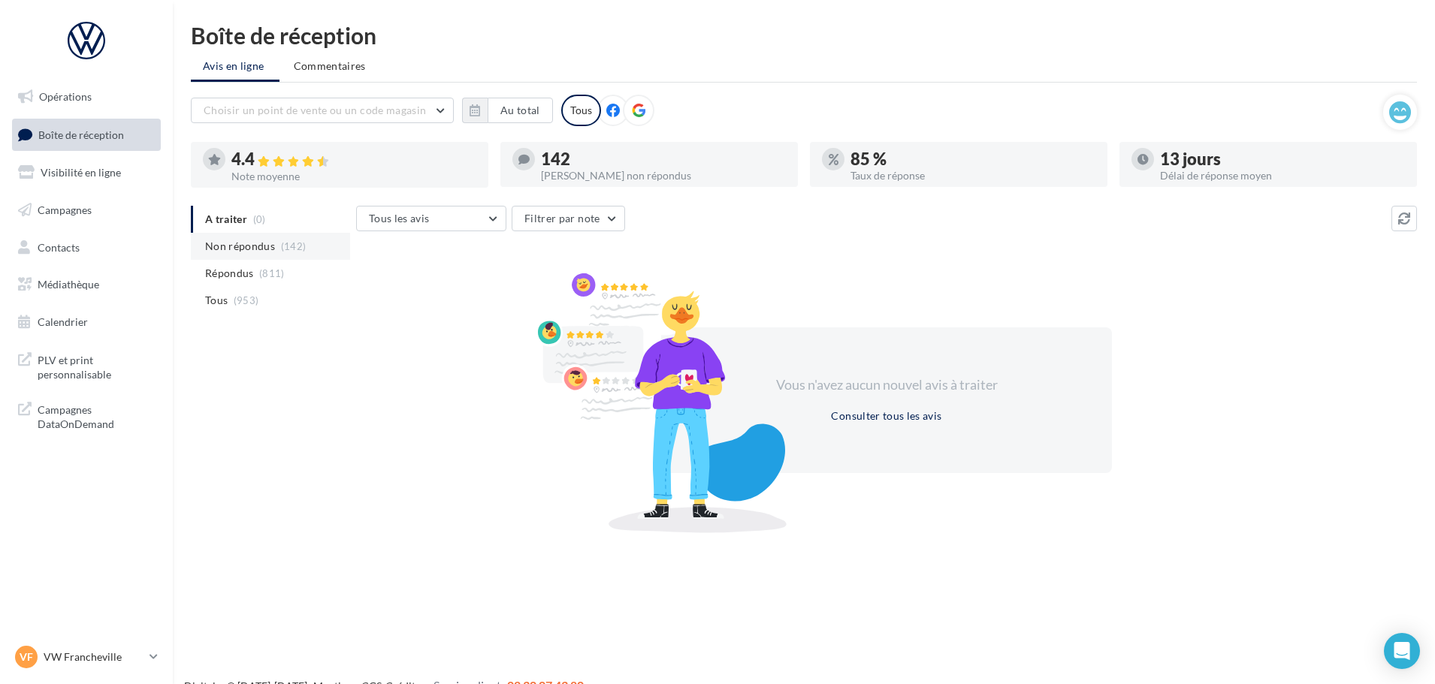 The width and height of the screenshot is (1435, 684). Describe the element at coordinates (93, 657) in the screenshot. I see `p: VW Francheville` at that location.